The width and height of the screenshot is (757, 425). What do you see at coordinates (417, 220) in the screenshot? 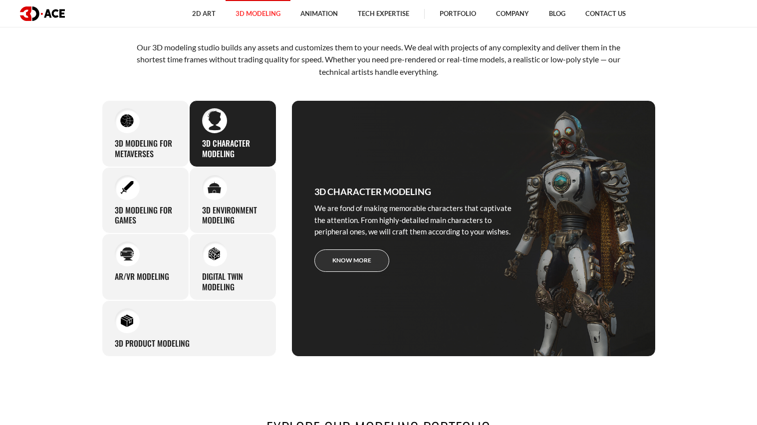
I see `p: We are fond of making memorable characters that captivate the attention. From highly-detailed mai...` at bounding box center [417, 220].